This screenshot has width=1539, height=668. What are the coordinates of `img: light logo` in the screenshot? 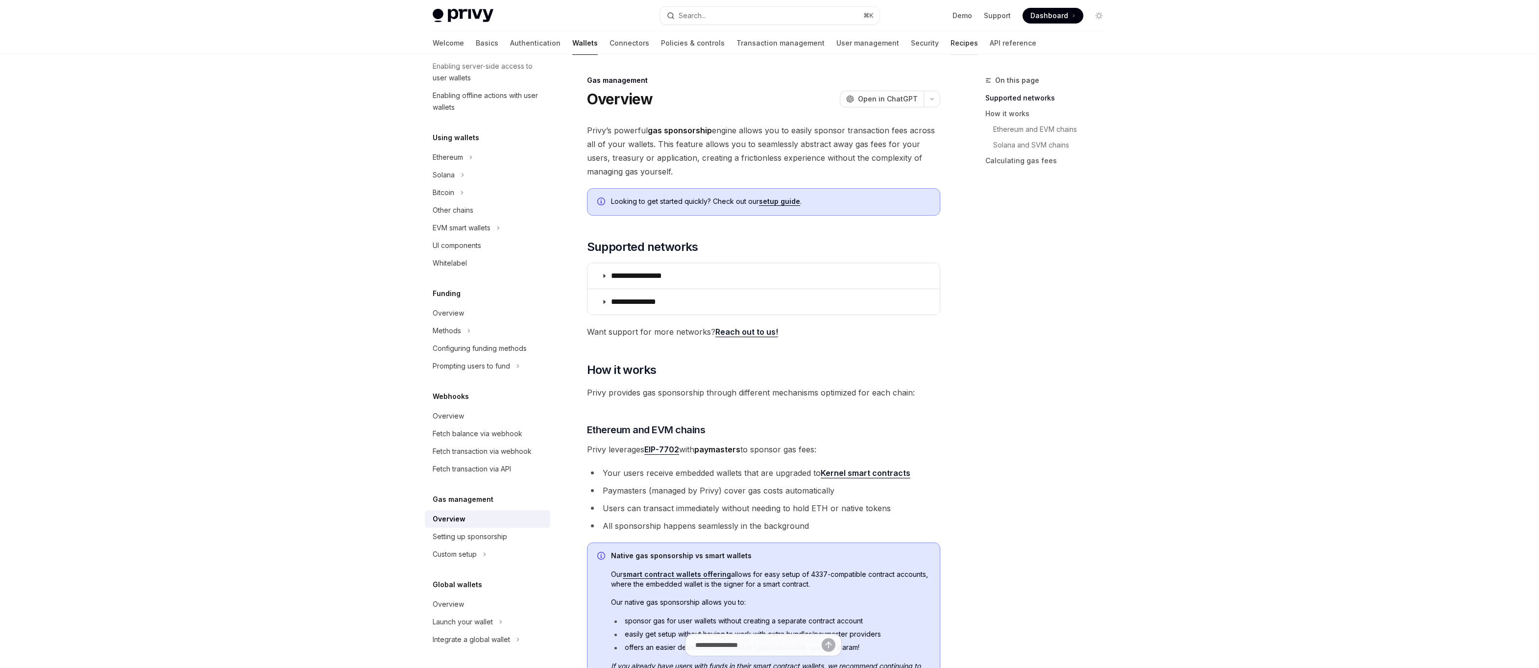 It's located at (463, 16).